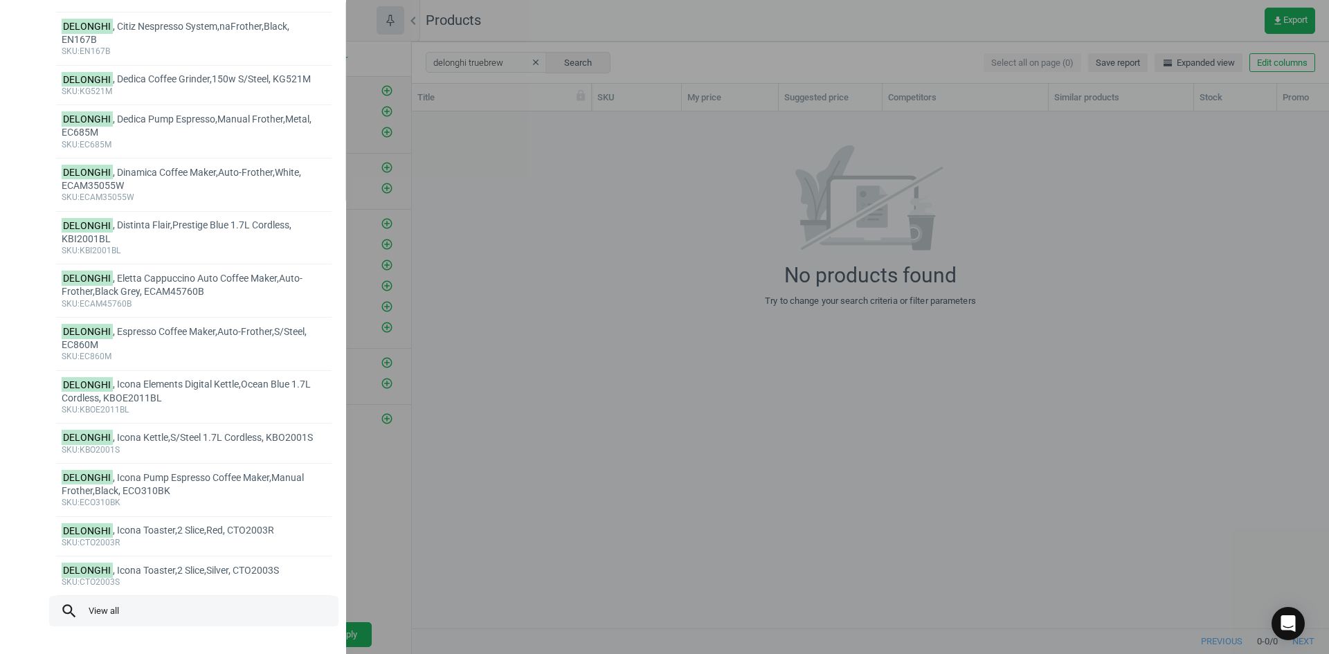 Image resolution: width=1329 pixels, height=654 pixels. What do you see at coordinates (194, 570) in the screenshot?
I see `div: , Icona Toaster,2 Slice,Silver, CTO2003S` at bounding box center [194, 570].